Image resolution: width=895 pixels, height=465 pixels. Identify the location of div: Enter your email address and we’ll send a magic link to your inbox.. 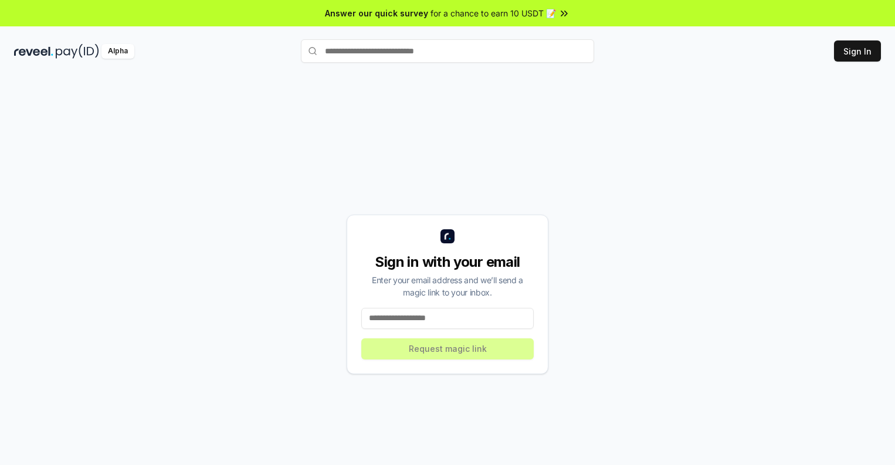
(448, 286).